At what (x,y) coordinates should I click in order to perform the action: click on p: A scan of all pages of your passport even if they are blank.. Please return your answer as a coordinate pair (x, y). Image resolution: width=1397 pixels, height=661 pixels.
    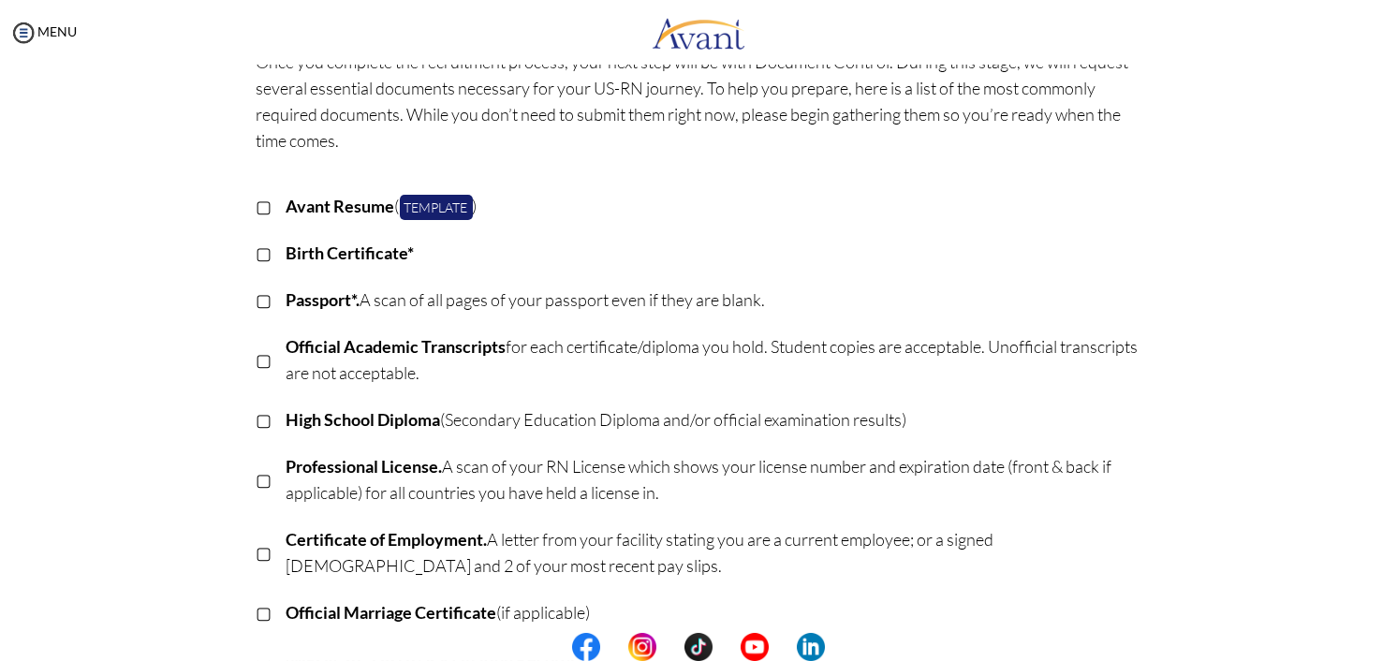
    Looking at the image, I should click on (713, 300).